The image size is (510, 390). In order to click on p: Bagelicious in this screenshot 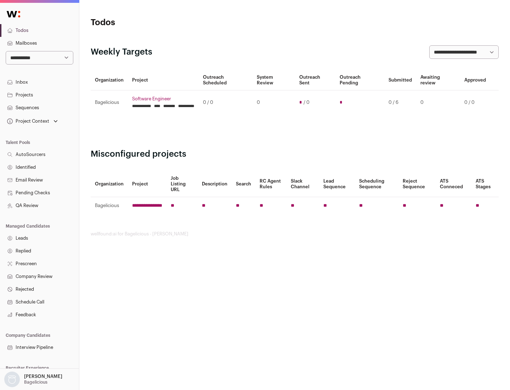, I will do `click(36, 382)`.